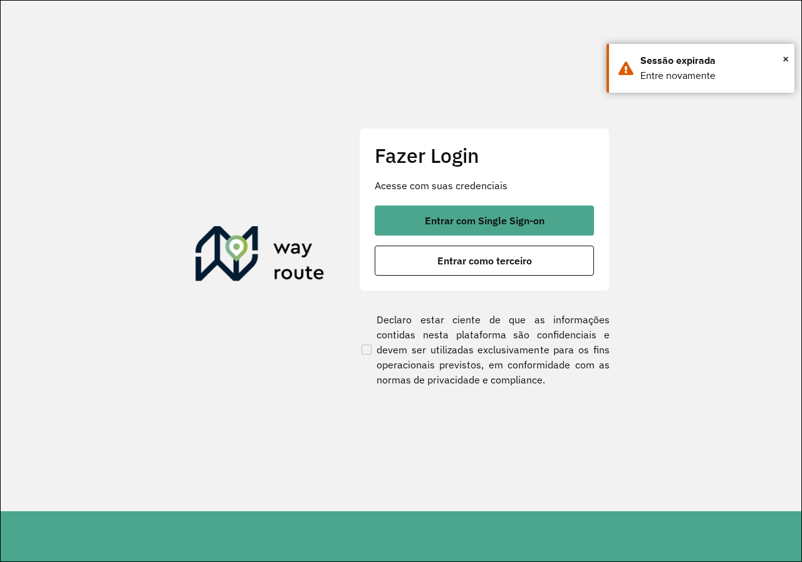 The image size is (802, 562). Describe the element at coordinates (484, 350) in the screenshot. I see `label: Declaro estar ciente de que as informações contidas nesta plataforma são confidenciais e devem se...` at that location.